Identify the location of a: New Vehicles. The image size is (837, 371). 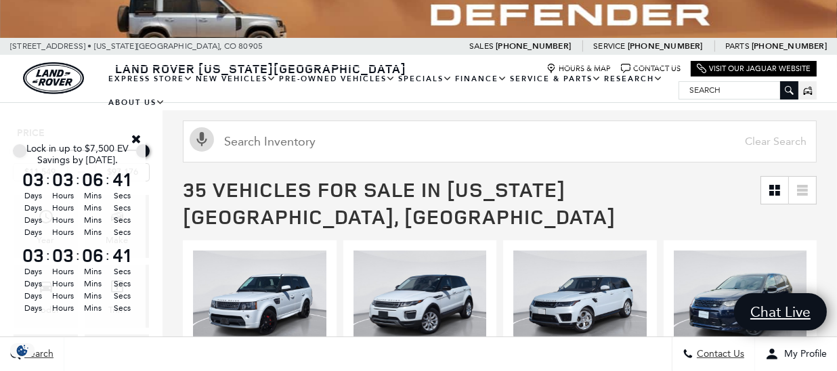
(236, 79).